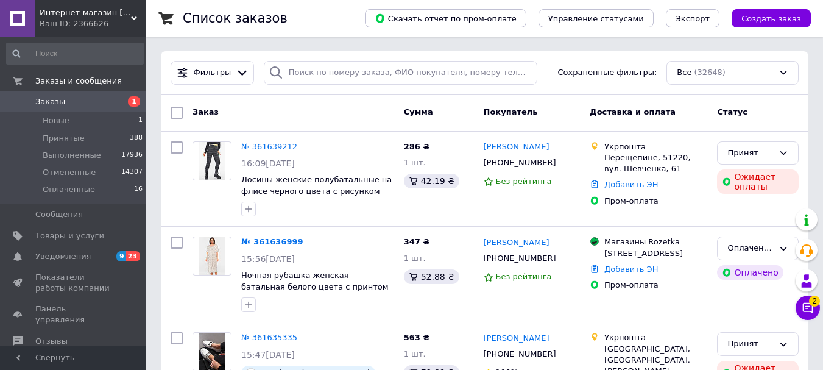 This screenshot has width=823, height=370. What do you see at coordinates (655, 242) in the screenshot?
I see `div: Магазины Rozetka` at bounding box center [655, 242].